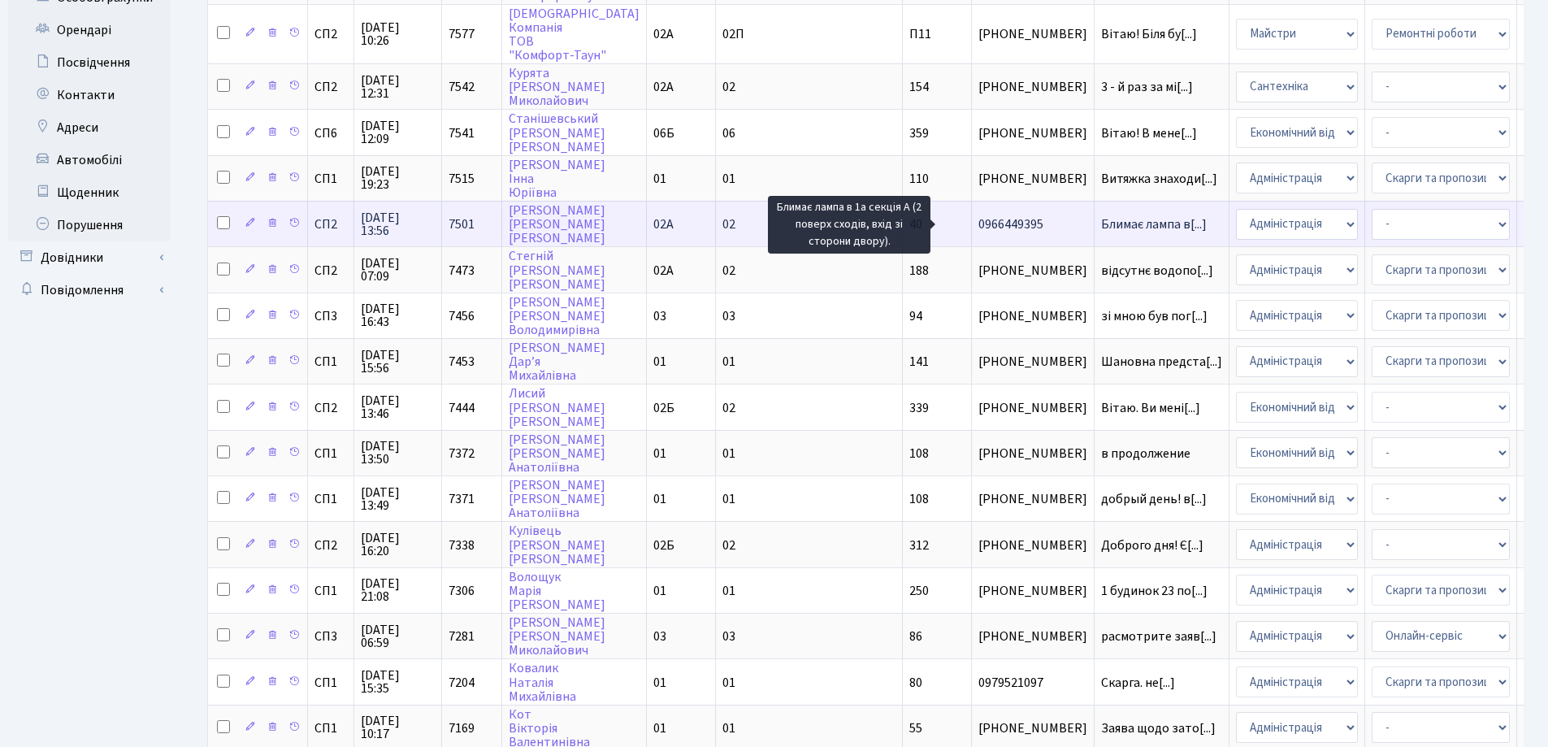 The image size is (1548, 747). Describe the element at coordinates (462, 316) in the screenshot. I see `span: 7456` at that location.